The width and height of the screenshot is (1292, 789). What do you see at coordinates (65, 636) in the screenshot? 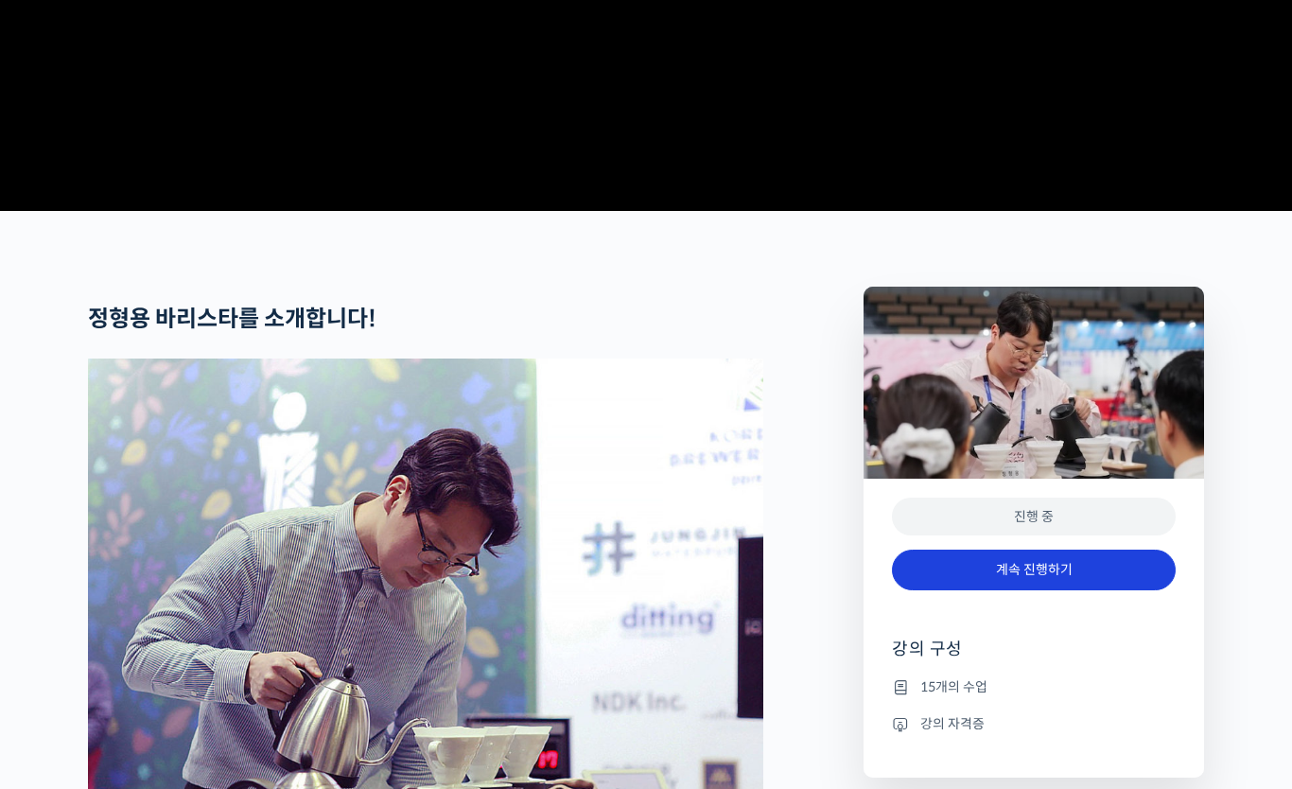
I see `span: 홈` at bounding box center [65, 636].